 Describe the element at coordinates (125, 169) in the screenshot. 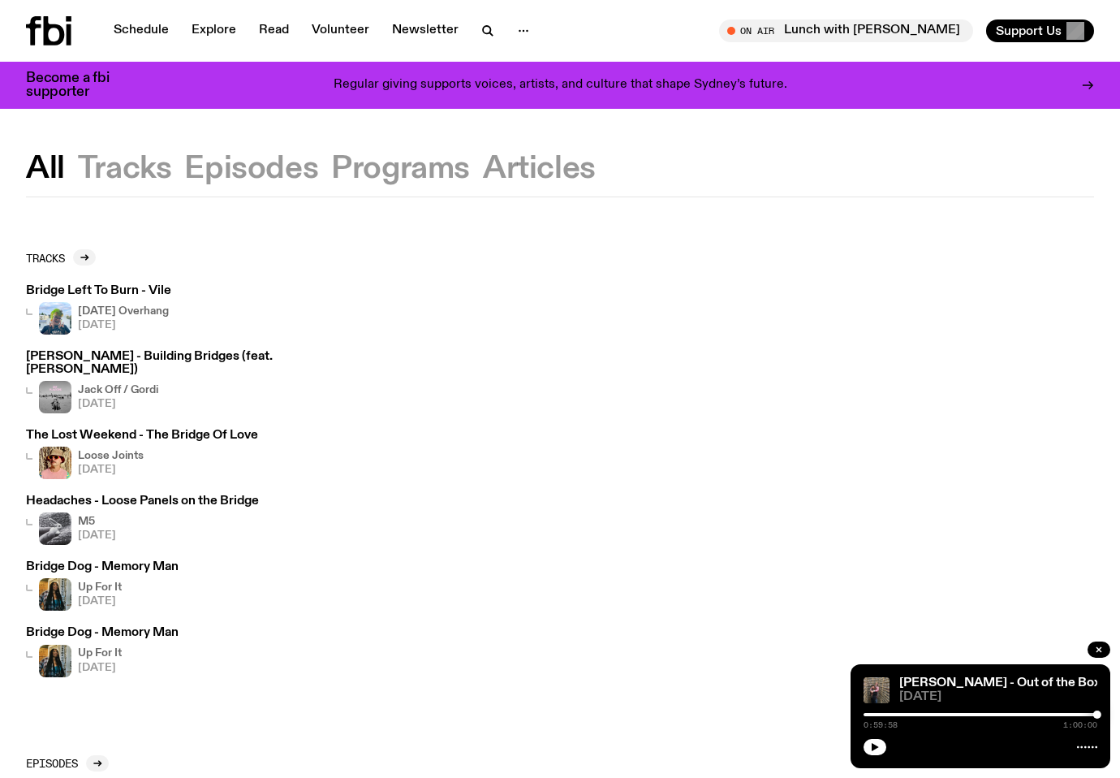

I see `button: Tracks` at that location.